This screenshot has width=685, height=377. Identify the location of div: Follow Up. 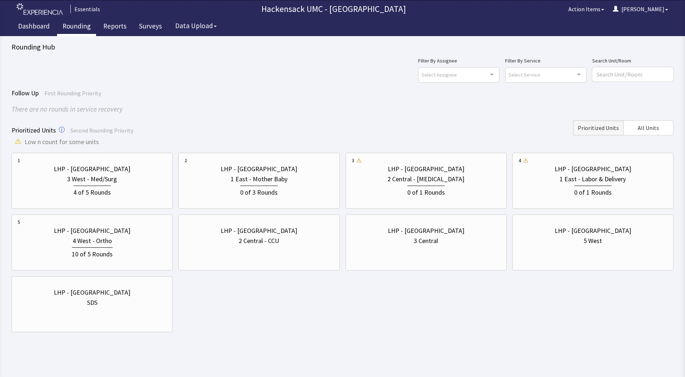
(342, 93).